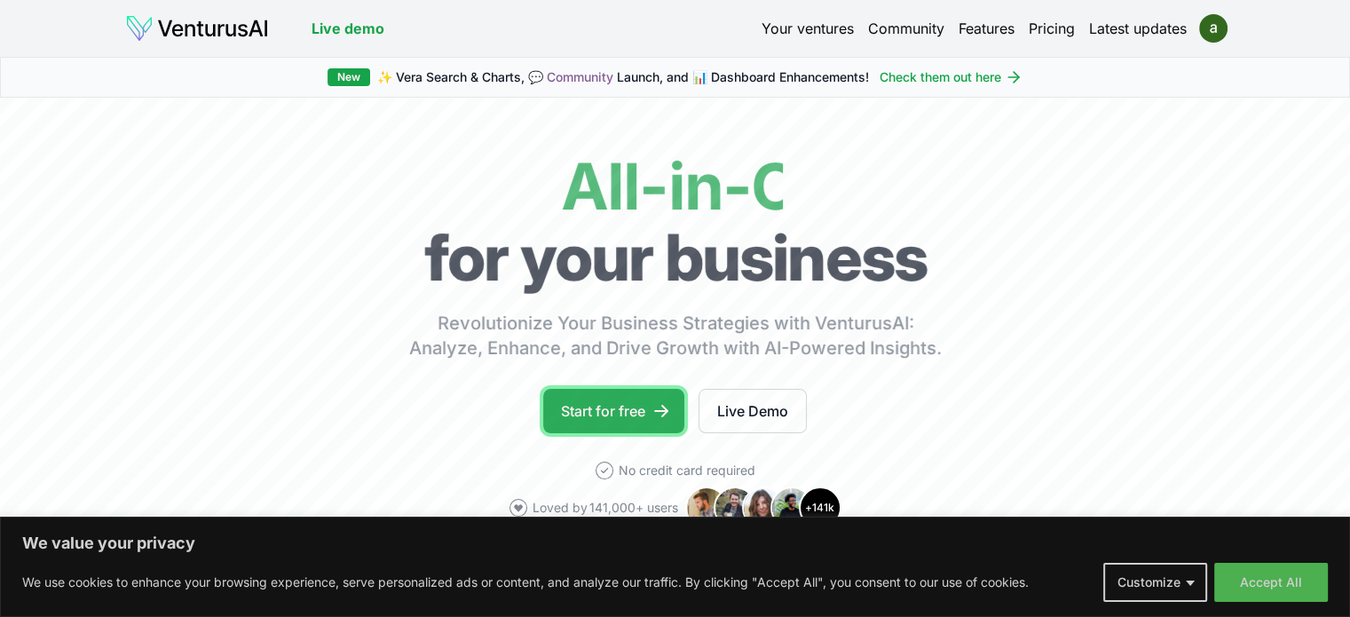 This screenshot has width=1350, height=617. I want to click on img: Avatar 1, so click(706, 508).